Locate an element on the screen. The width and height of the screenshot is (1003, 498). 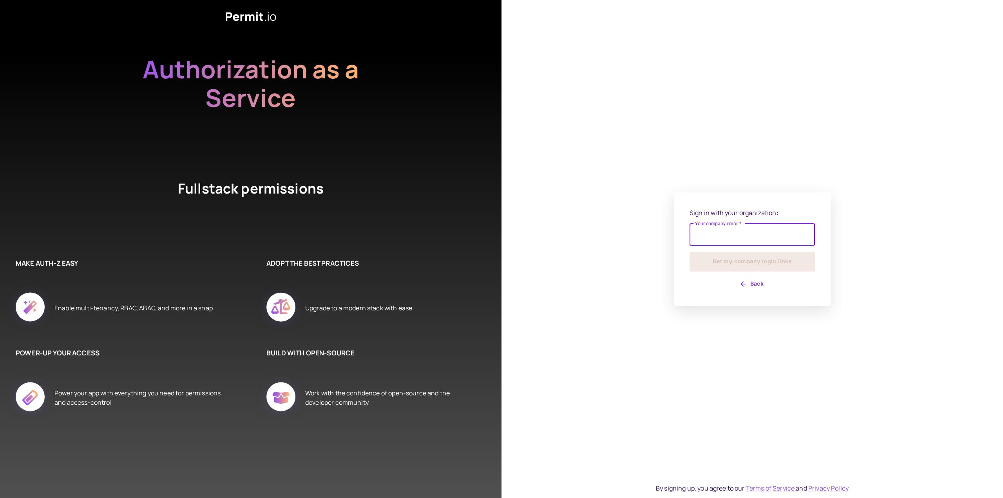
h6: MAKE AUTH-Z EASY is located at coordinates (121, 263).